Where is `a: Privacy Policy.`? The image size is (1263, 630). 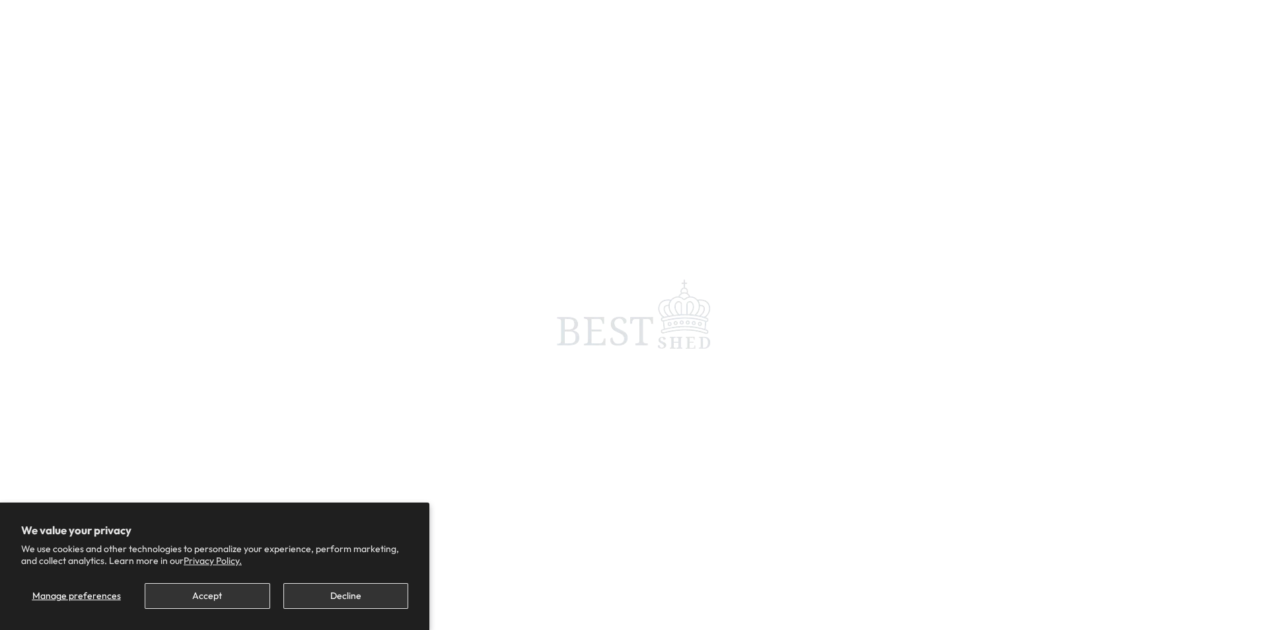 a: Privacy Policy. is located at coordinates (213, 561).